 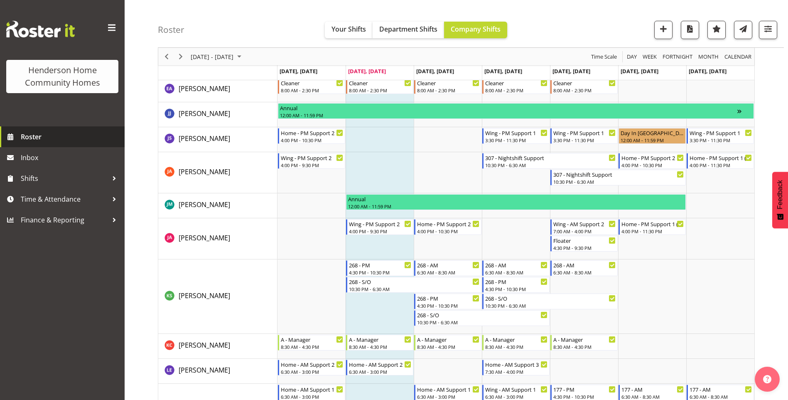 What do you see at coordinates (218, 371) in the screenshot?
I see `td: Laura Ellis resource` at bounding box center [218, 371].